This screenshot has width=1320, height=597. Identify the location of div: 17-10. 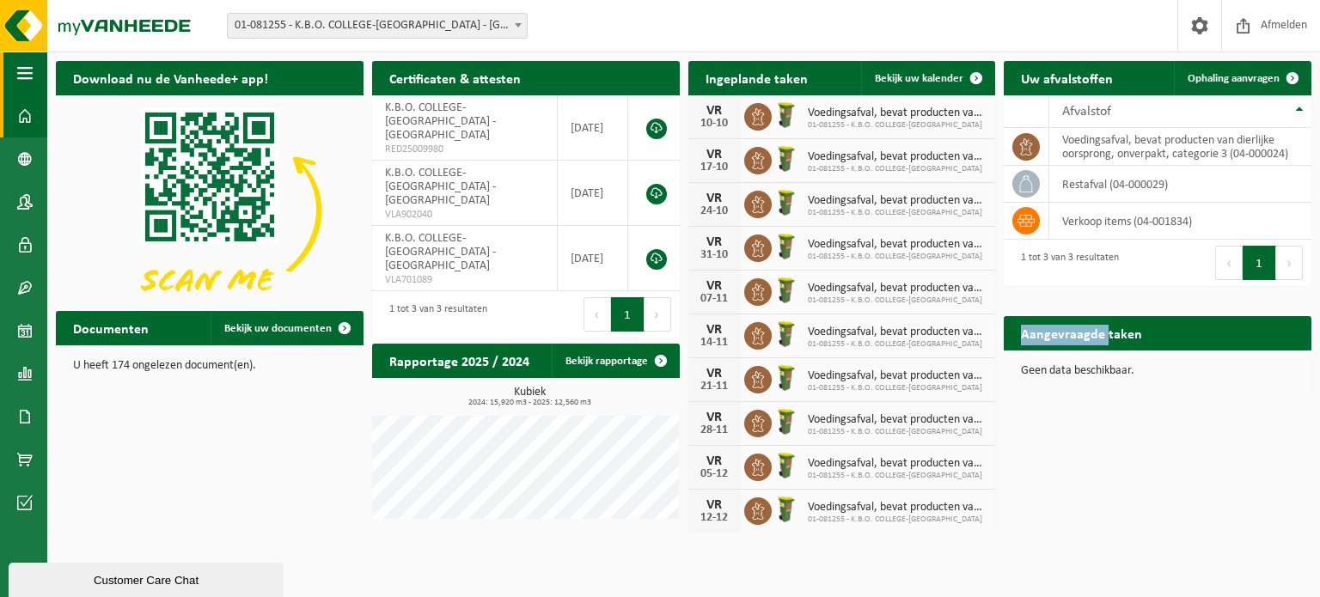
(714, 168).